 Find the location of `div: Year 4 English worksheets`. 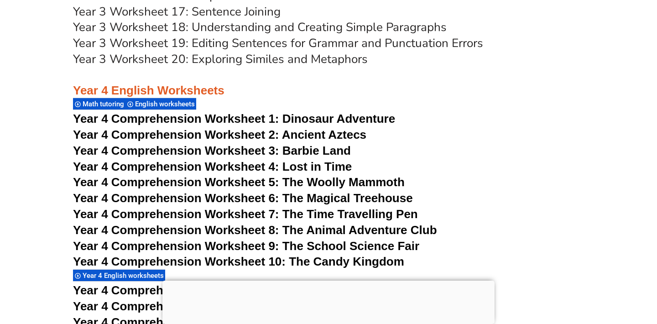

div: Year 4 English worksheets is located at coordinates (119, 275).